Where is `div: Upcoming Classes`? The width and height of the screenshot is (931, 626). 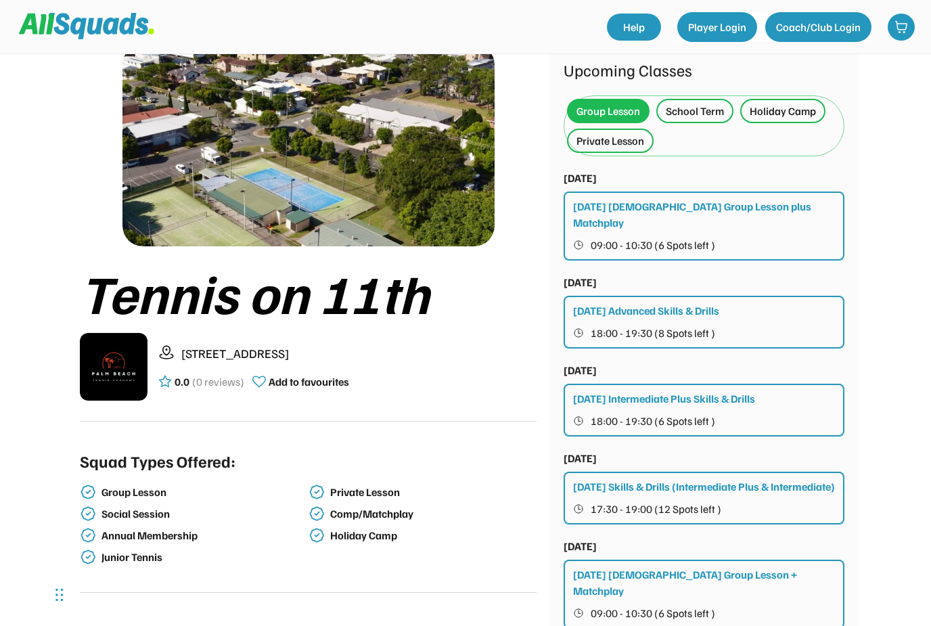 div: Upcoming Classes is located at coordinates (704, 70).